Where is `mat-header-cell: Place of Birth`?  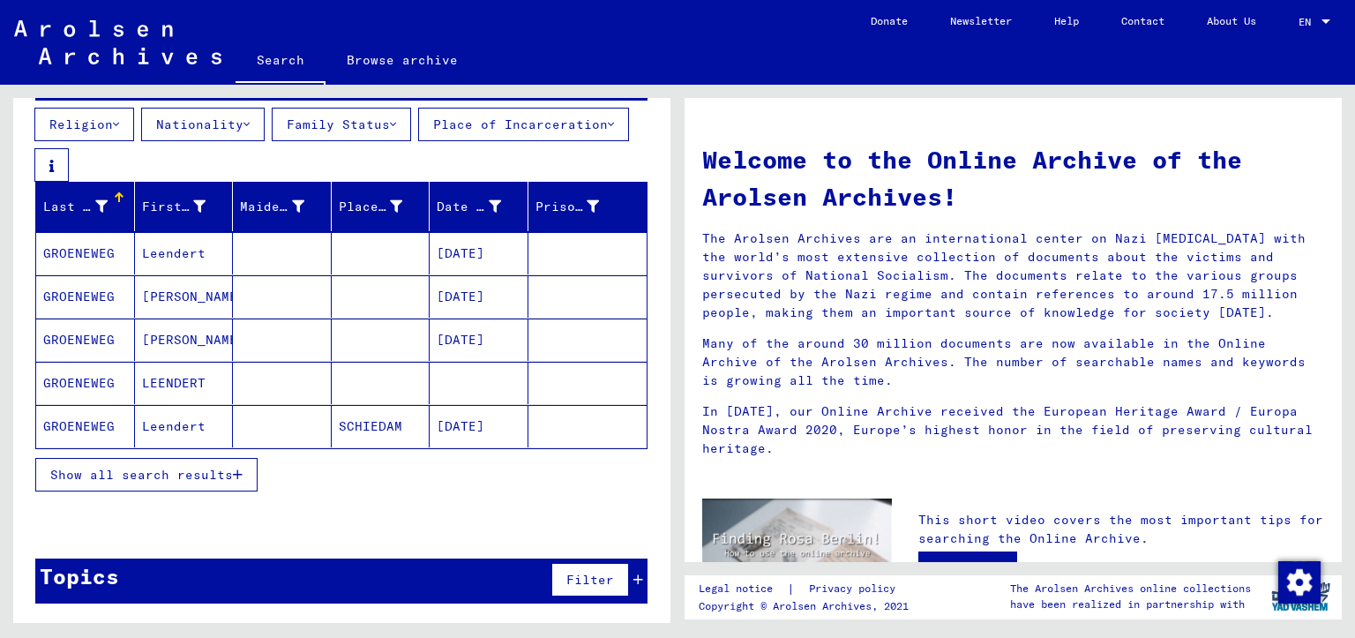 mat-header-cell: Place of Birth is located at coordinates (381, 206).